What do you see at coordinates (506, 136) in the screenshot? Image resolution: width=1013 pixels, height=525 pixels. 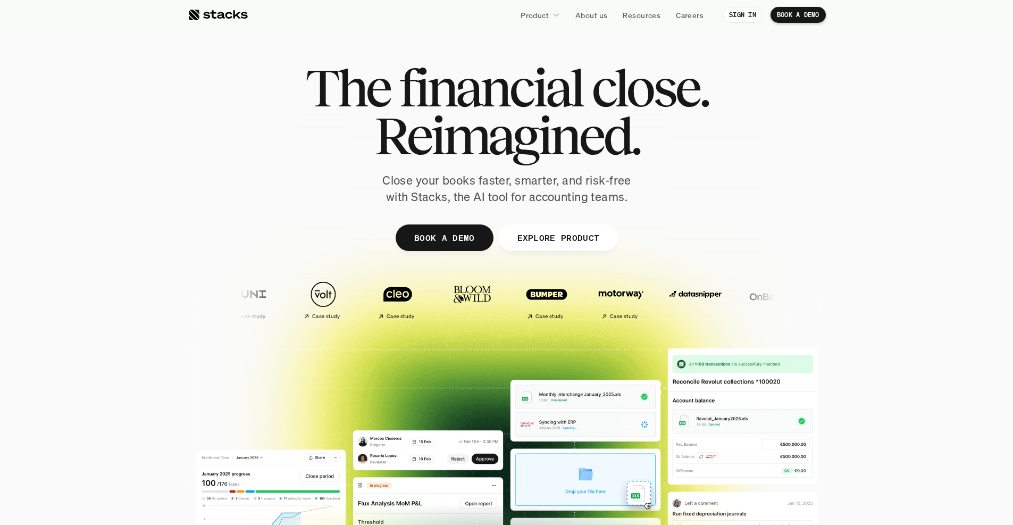 I see `span: Reimagined.` at bounding box center [506, 136].